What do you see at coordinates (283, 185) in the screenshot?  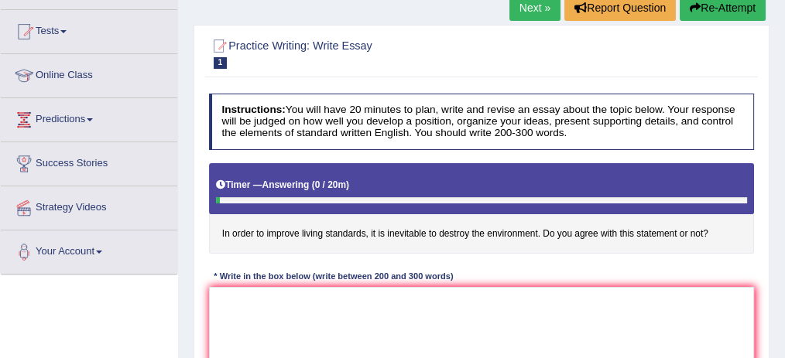 I see `h5: Timer —` at bounding box center [283, 185].